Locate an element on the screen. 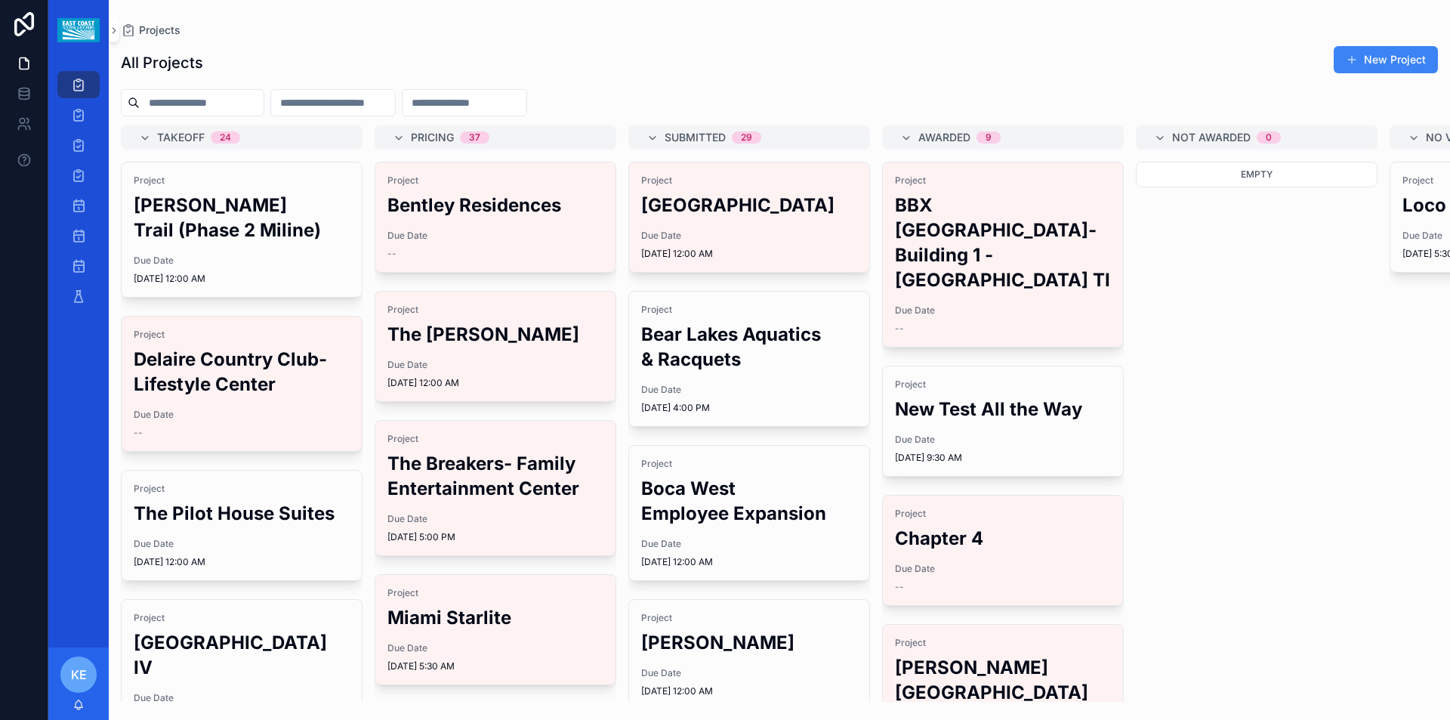  button: New Project is located at coordinates (1386, 60).